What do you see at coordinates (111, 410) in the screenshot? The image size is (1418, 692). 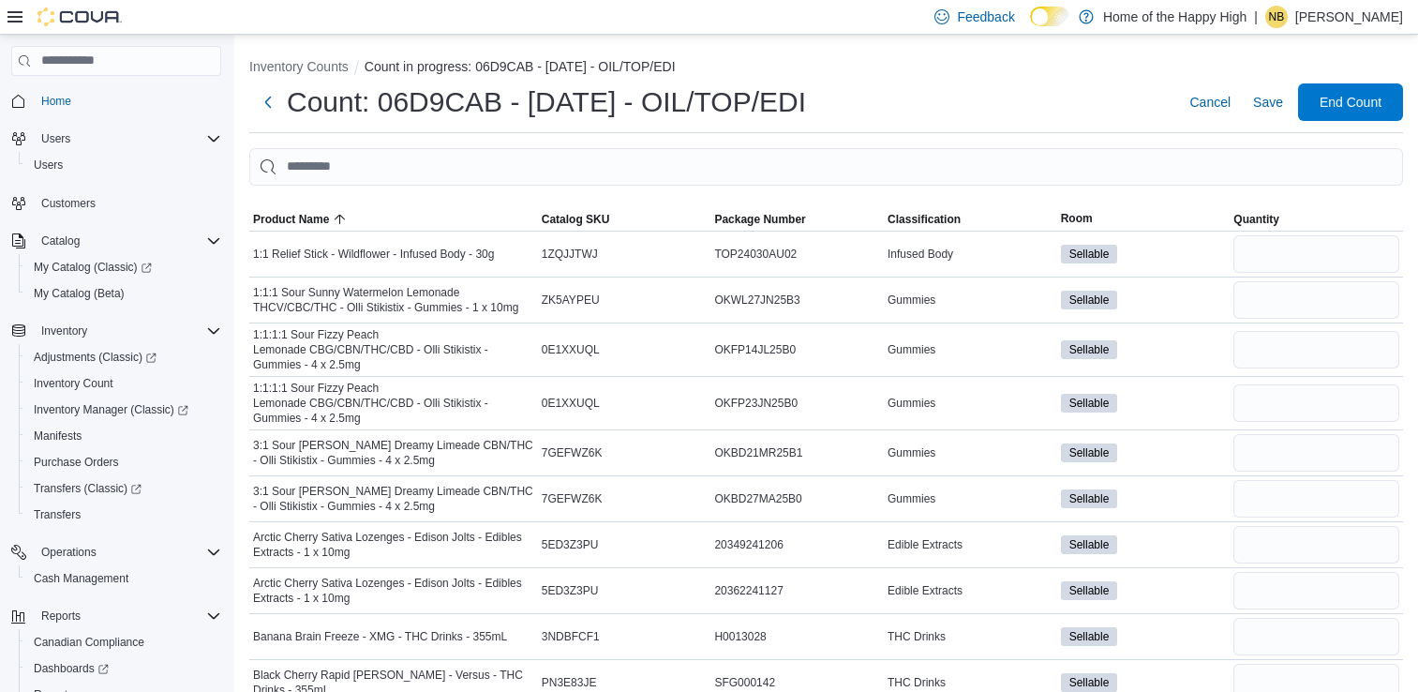 I see `a: Inventory Manager (Classic)` at bounding box center [111, 410].